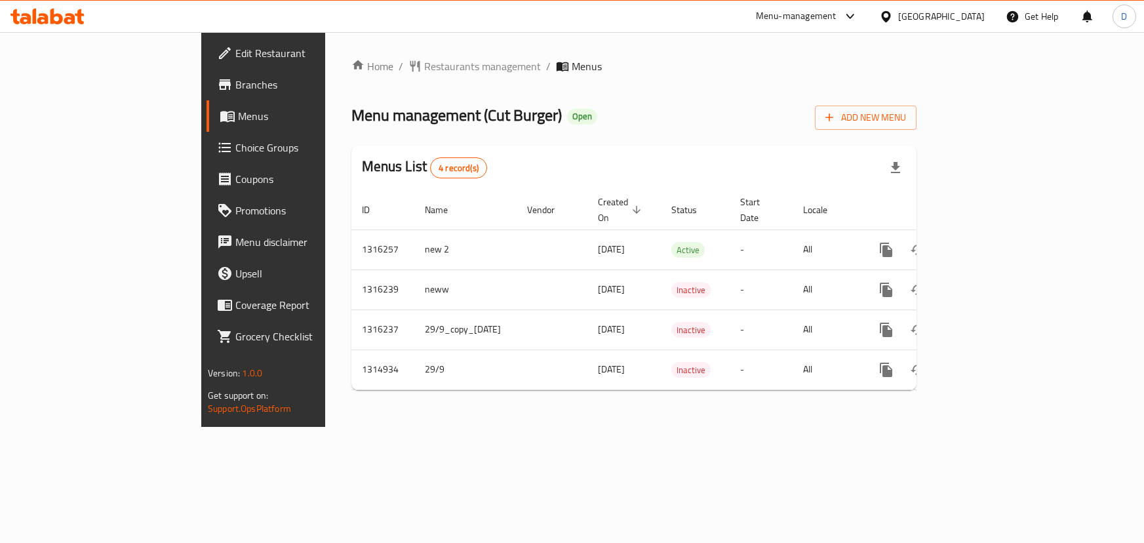  Describe the element at coordinates (679, 290) in the screenshot. I see `table: enhanced table` at that location.